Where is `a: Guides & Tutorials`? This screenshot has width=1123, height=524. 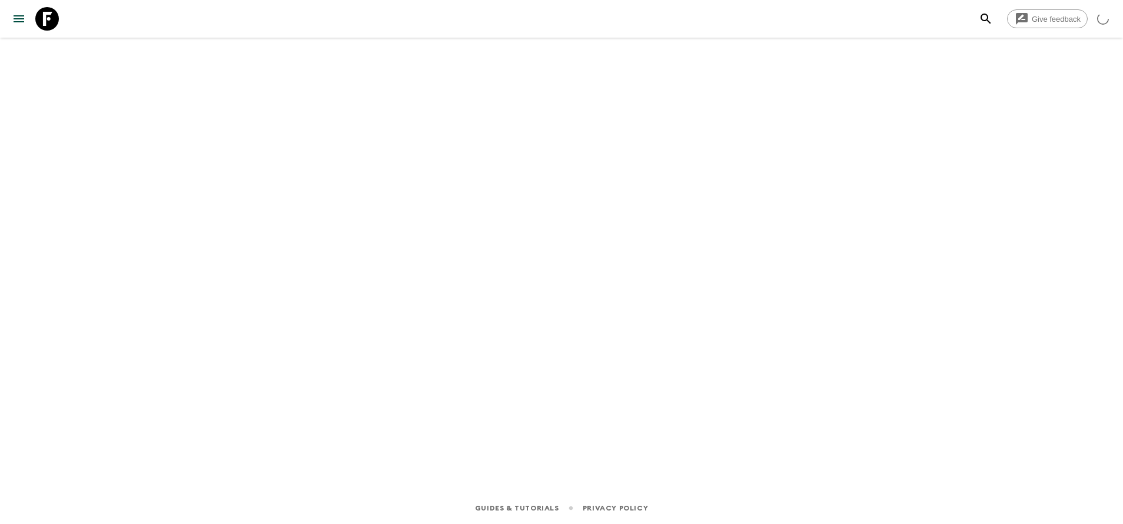 a: Guides & Tutorials is located at coordinates (517, 509).